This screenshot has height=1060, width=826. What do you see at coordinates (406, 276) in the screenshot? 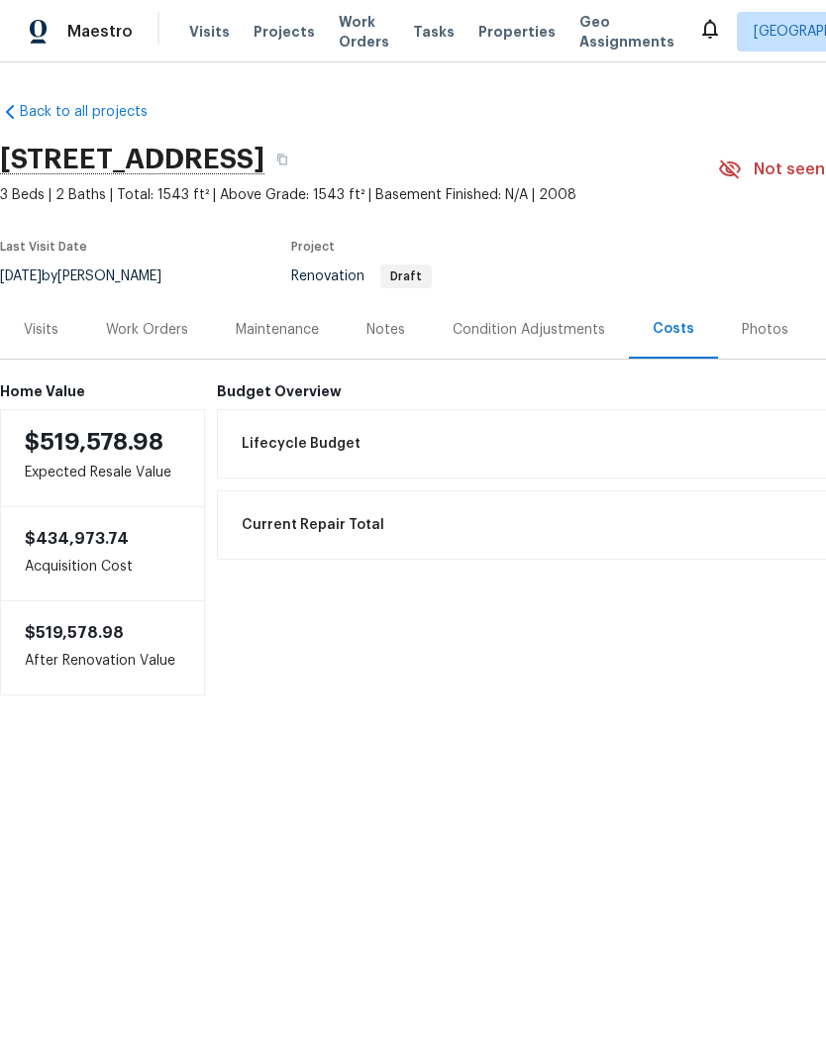
I see `span: Draft` at bounding box center [406, 276].